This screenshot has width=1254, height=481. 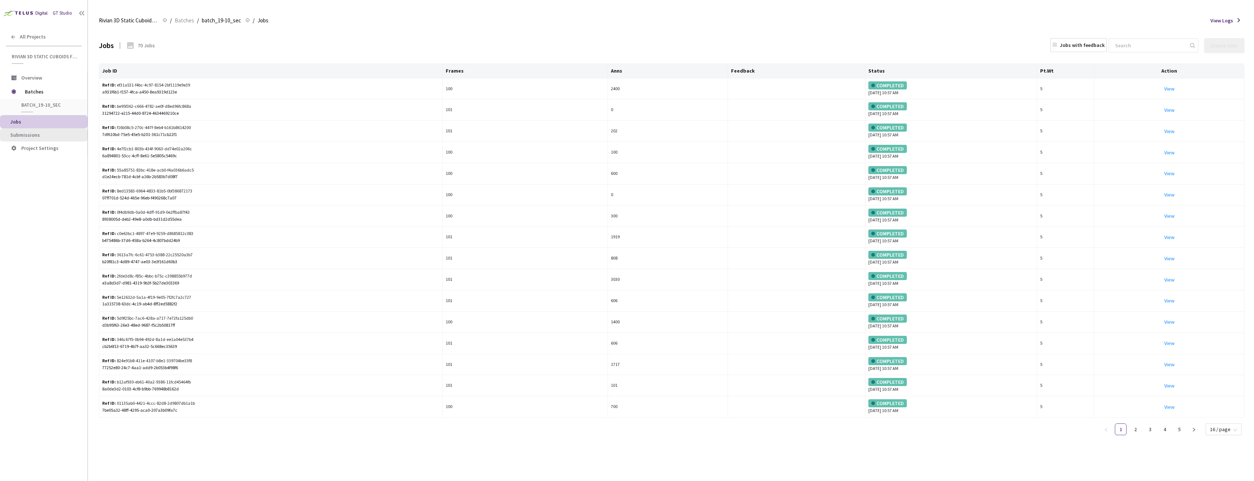 What do you see at coordinates (668, 195) in the screenshot?
I see `td: 0` at bounding box center [668, 195].